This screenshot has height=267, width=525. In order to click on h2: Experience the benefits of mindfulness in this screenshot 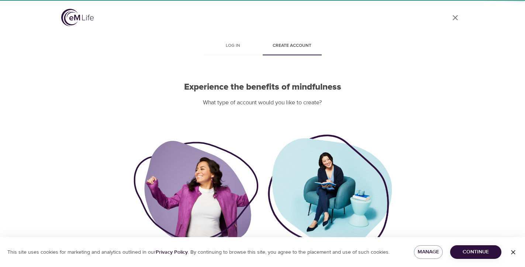, I will do `click(263, 87)`.